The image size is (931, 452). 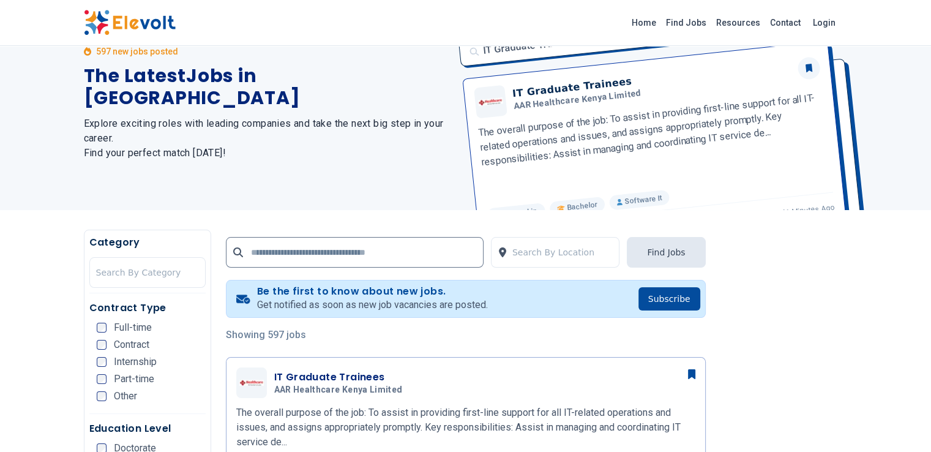 What do you see at coordinates (666, 252) in the screenshot?
I see `button: Find Jobs` at bounding box center [666, 252].